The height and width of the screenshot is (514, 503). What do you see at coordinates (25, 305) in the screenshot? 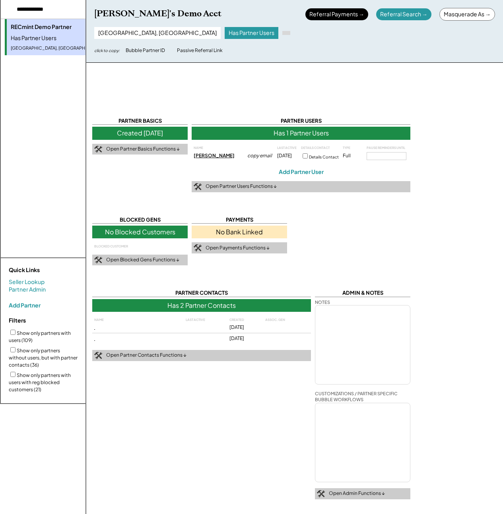
I see `div: Add Partner` at bounding box center [25, 305].